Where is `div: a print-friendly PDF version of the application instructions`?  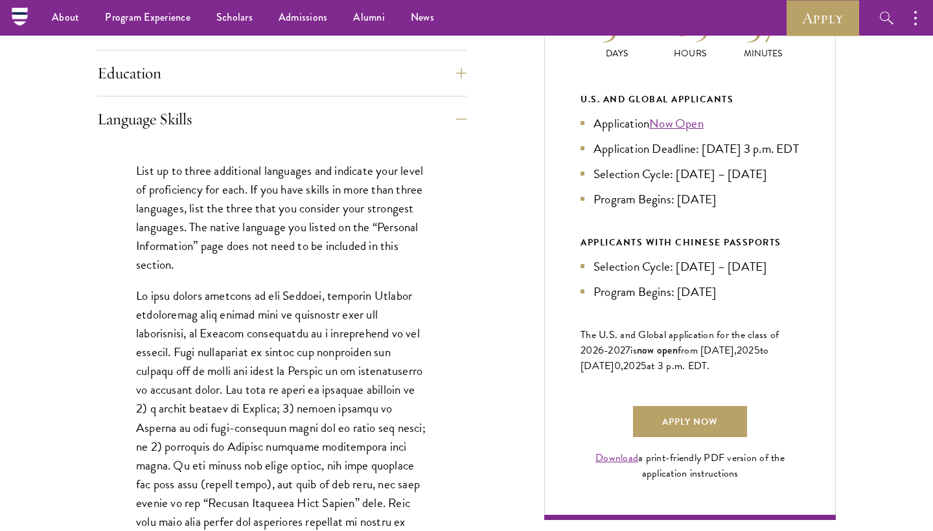
div: a print-friendly PDF version of the application instructions is located at coordinates (690, 466).